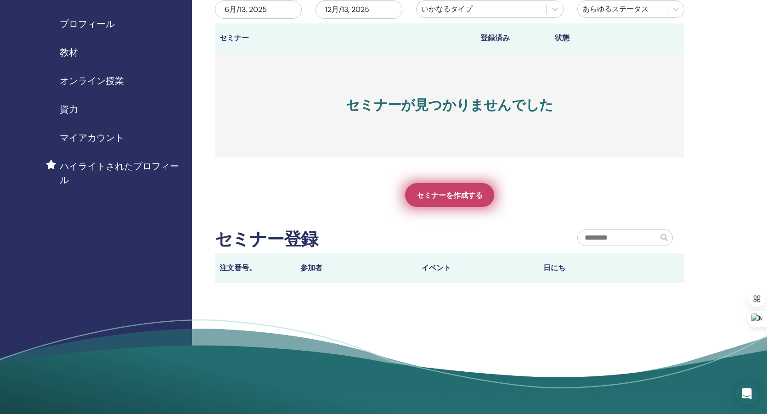 Image resolution: width=767 pixels, height=414 pixels. I want to click on div: あらゆるステータス, so click(622, 9).